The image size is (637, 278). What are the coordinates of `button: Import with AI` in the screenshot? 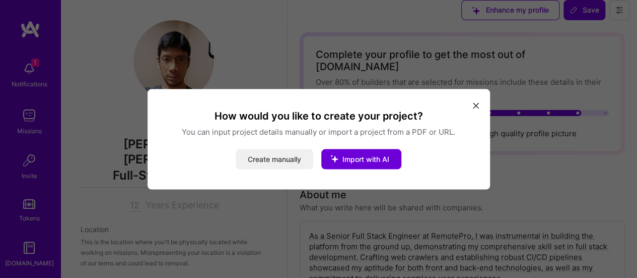 It's located at (361, 159).